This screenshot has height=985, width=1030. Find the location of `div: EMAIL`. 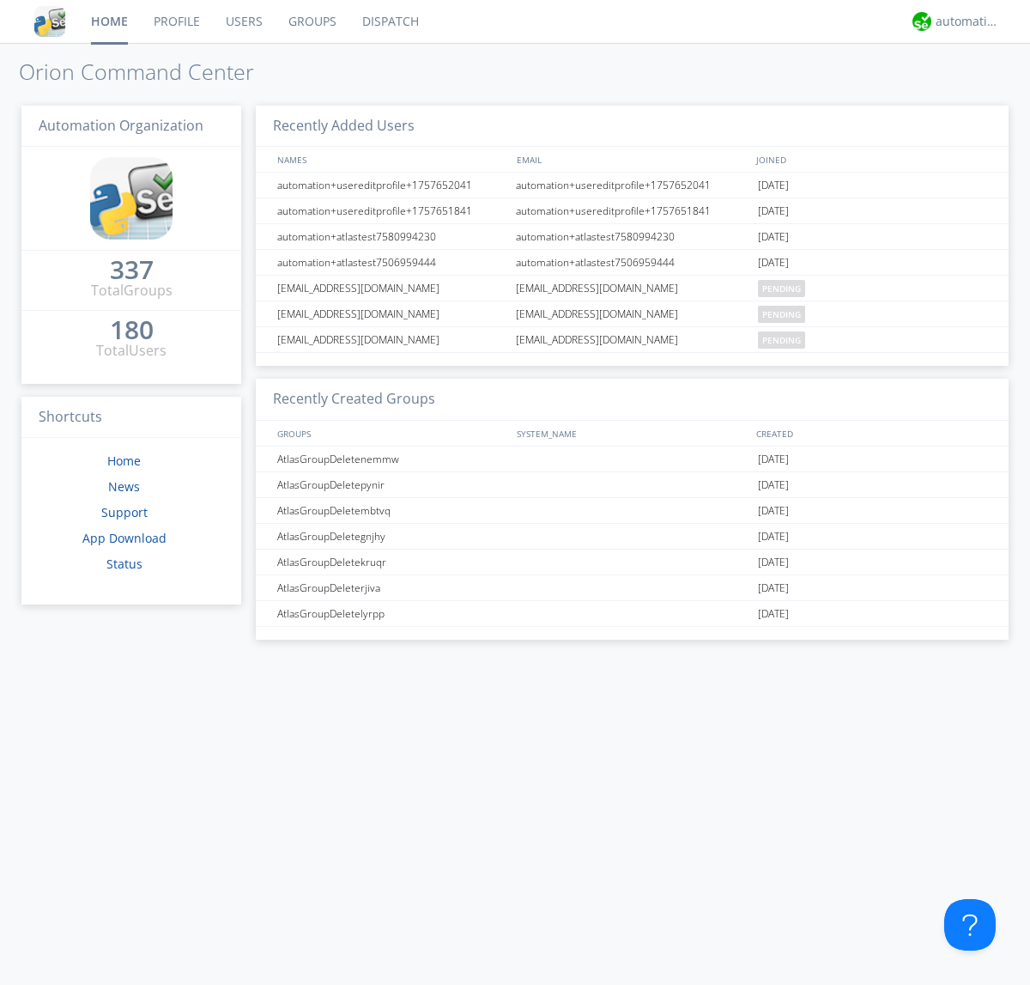

div: EMAIL is located at coordinates (632, 159).